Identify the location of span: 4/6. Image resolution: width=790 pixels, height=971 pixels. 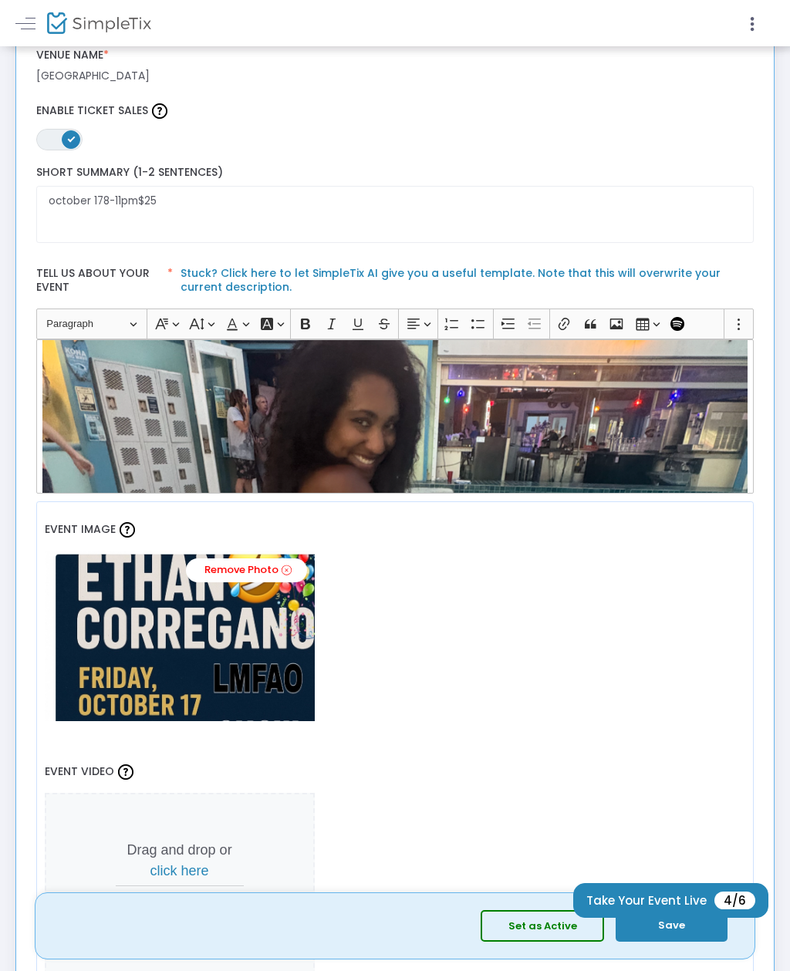
(735, 900).